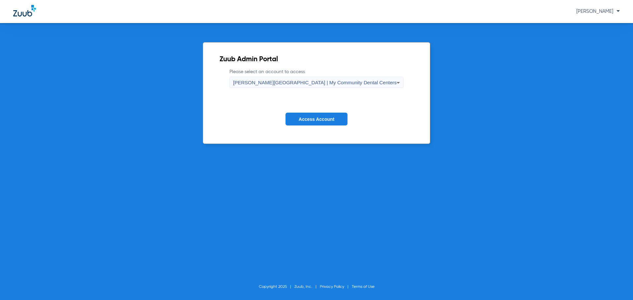  Describe the element at coordinates (316, 119) in the screenshot. I see `span: Access Account` at that location.